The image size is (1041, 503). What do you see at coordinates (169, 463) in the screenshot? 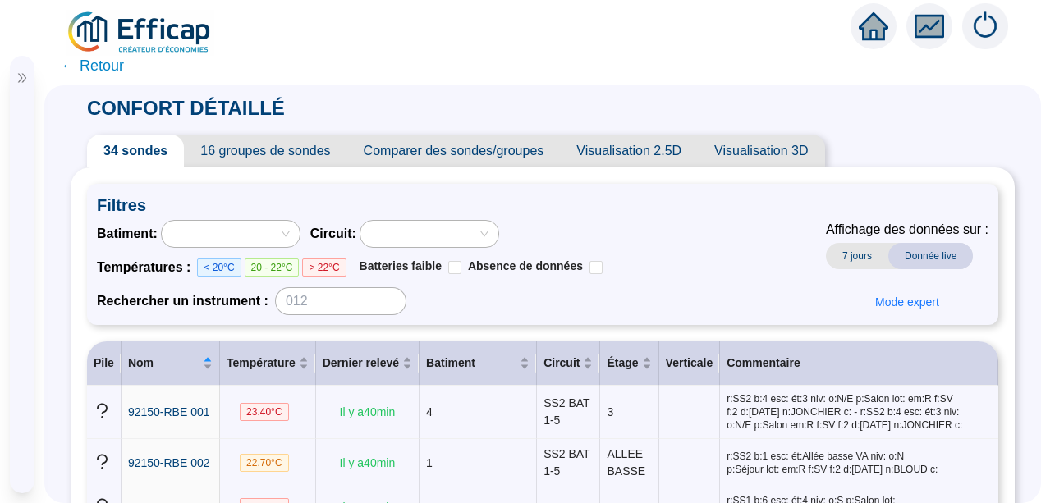
I see `a: 92150-RBE 002` at bounding box center [169, 463].